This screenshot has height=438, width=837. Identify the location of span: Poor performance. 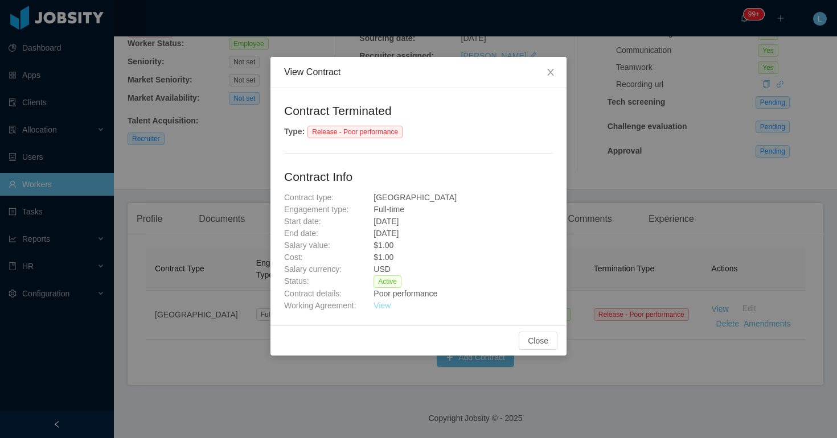
(405, 294).